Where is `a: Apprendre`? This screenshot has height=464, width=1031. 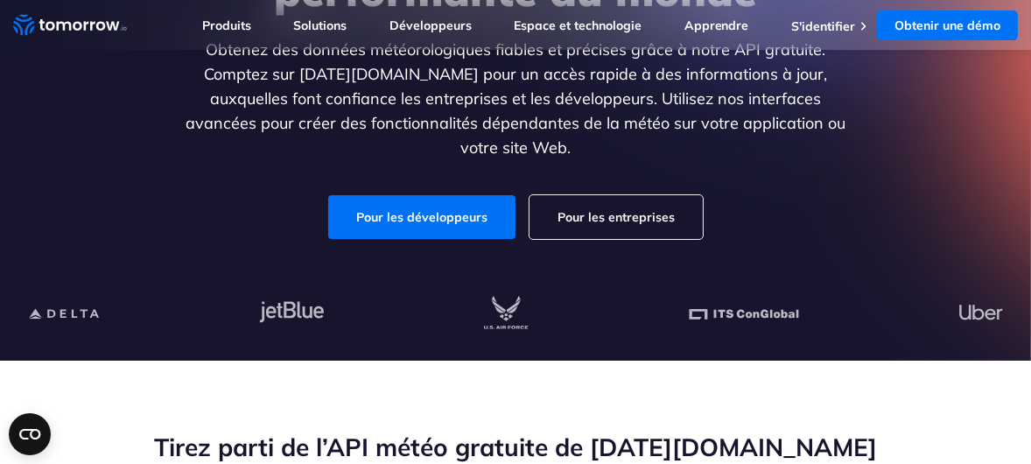
a: Apprendre is located at coordinates (717, 25).